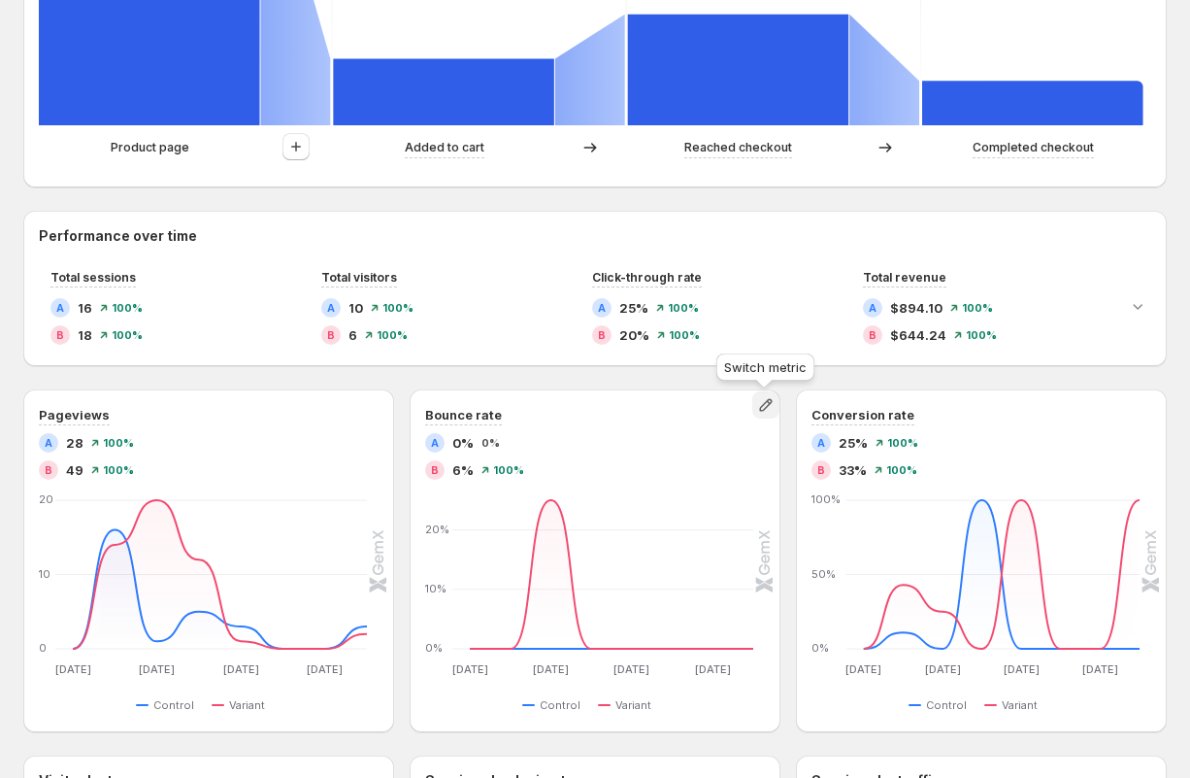  I want to click on span: 28, so click(75, 443).